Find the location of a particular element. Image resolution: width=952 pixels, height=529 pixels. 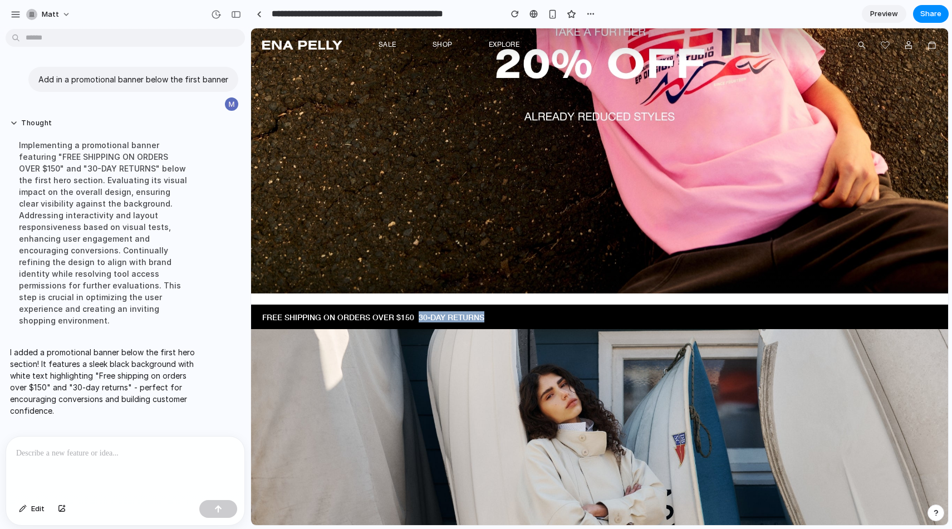

span: Share is located at coordinates (931, 14).